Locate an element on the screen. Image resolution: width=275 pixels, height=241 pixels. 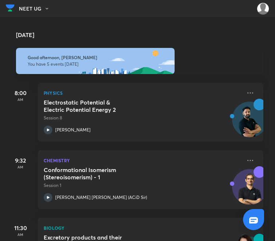
img: Company Logo is located at coordinates (10, 8).